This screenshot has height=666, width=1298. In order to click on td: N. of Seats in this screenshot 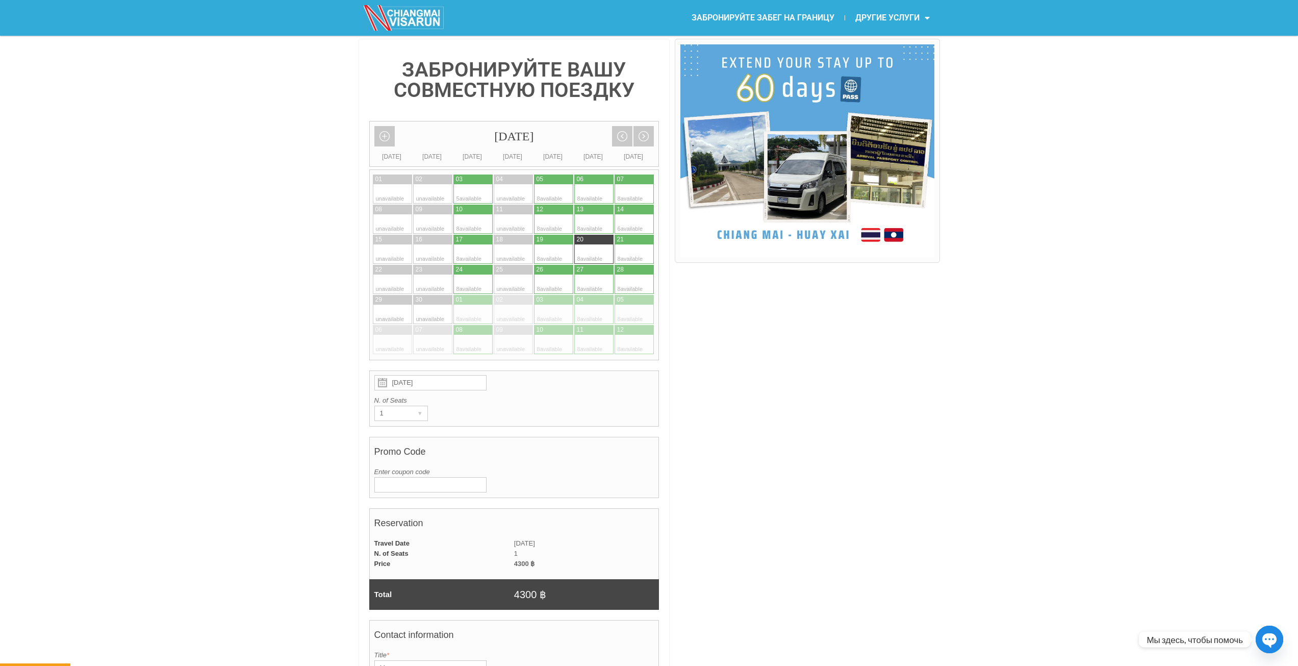, I will do `click(442, 553)`.